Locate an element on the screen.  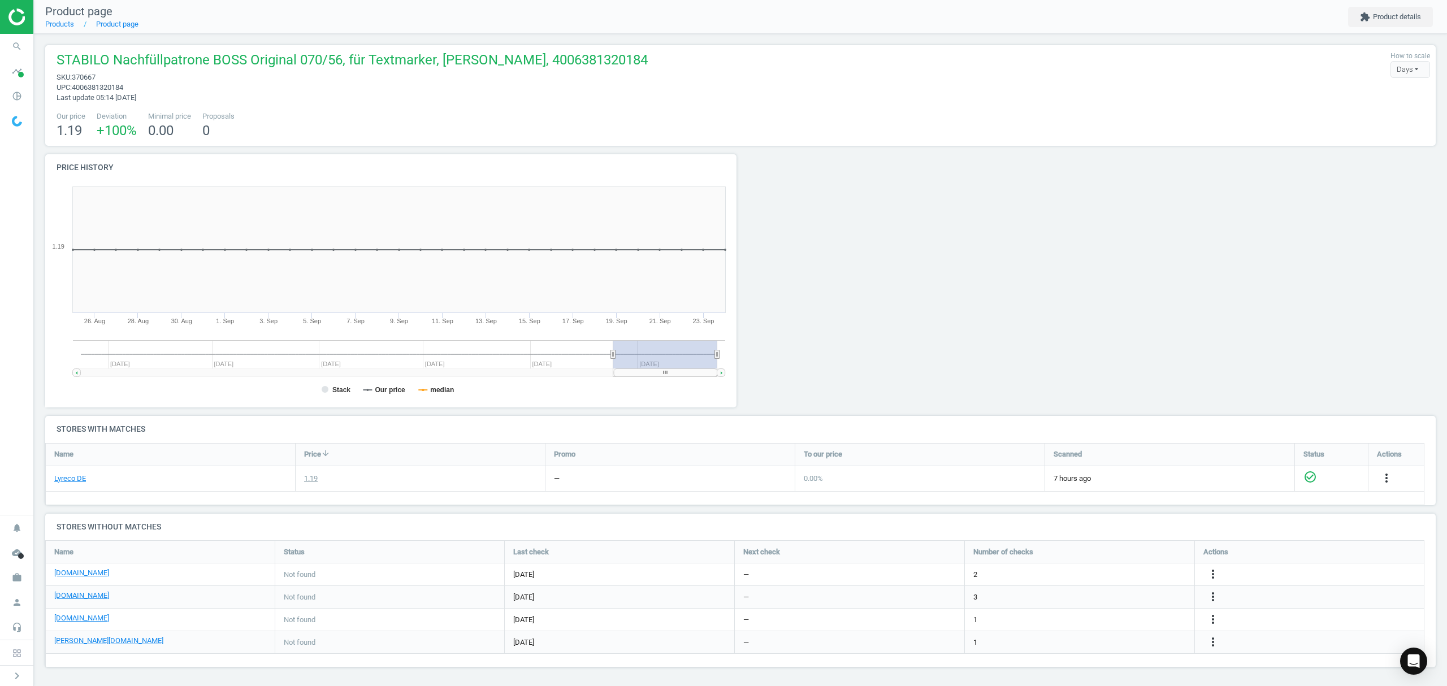
tspan: 3. Sep is located at coordinates (269, 321).